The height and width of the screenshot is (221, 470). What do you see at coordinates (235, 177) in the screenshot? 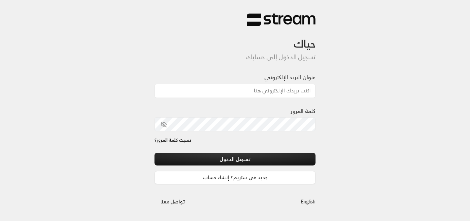
I see `a: جديد في ستريم؟ إنشاء حساب` at bounding box center [235, 177].